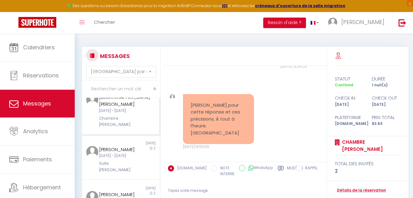 Image resolution: width=413 pixels, height=198 pixels. I want to click on div: statut, so click(349, 79).